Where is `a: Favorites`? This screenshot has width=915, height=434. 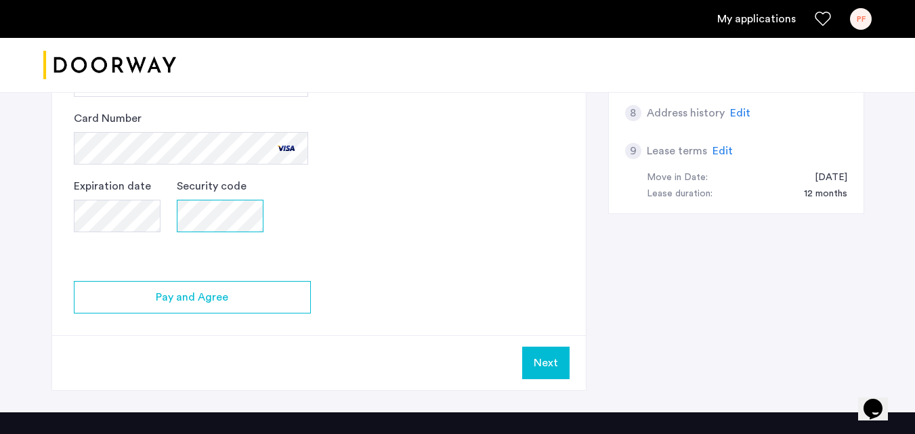
a: Favorites is located at coordinates (823, 19).